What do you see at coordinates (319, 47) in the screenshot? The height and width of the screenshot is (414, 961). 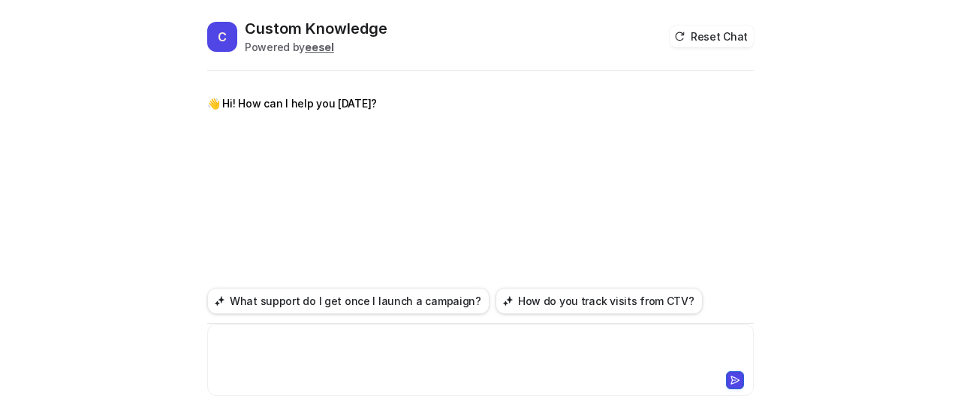 I see `b: eesel` at bounding box center [319, 47].